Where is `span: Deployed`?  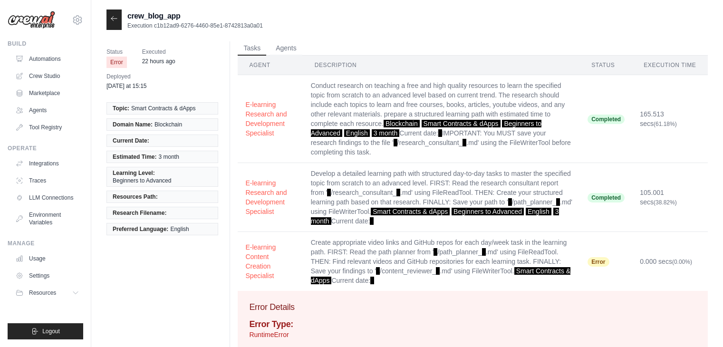
span: Deployed is located at coordinates (127, 77).